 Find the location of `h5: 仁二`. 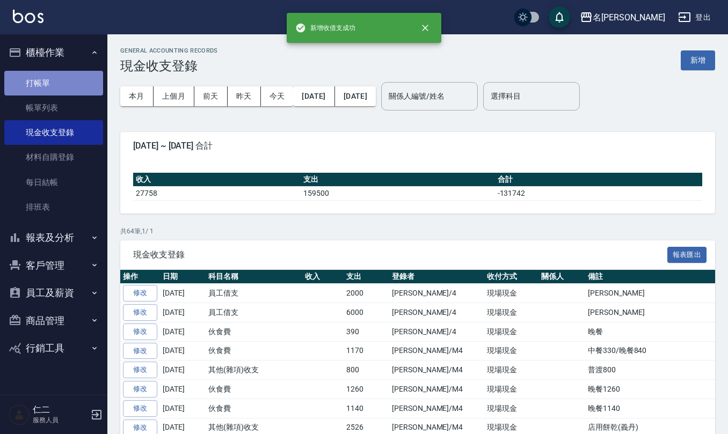

h5: 仁二 is located at coordinates (60, 410).